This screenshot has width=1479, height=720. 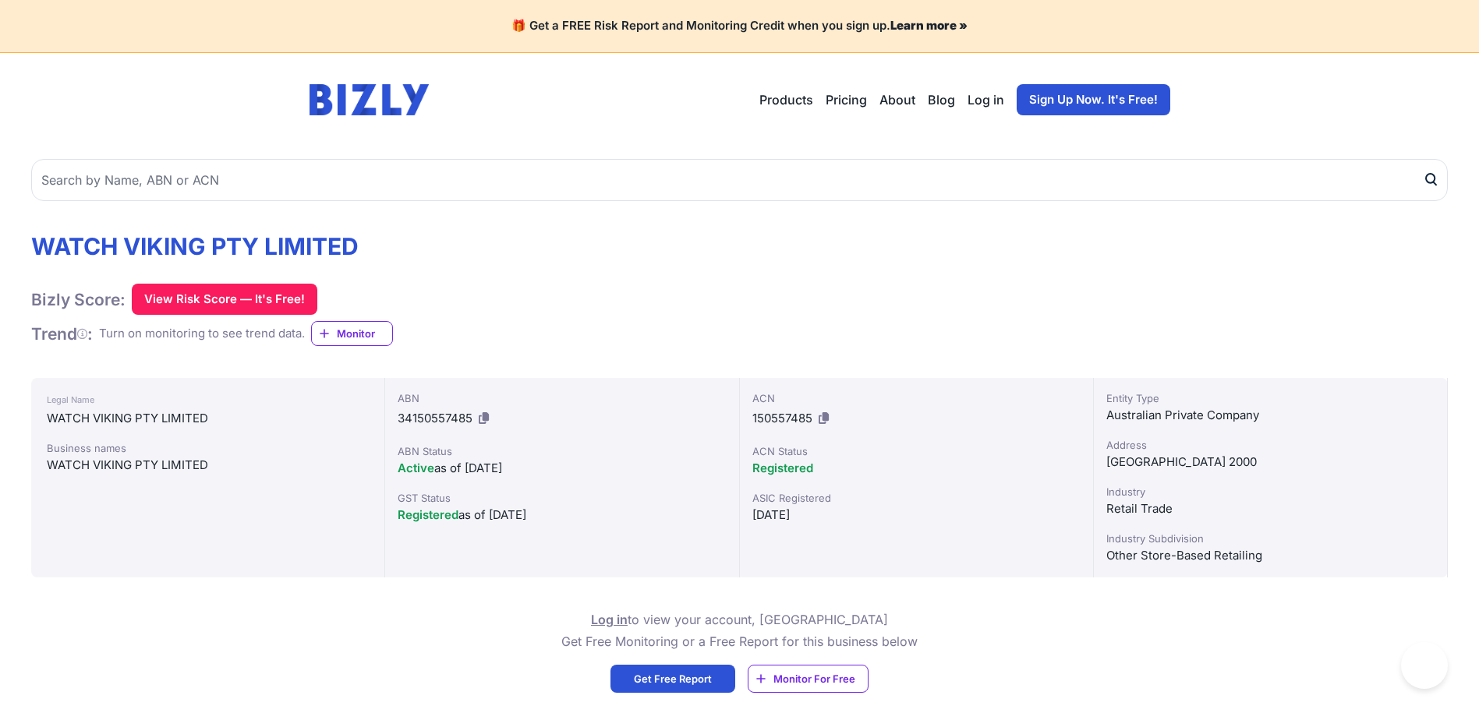 What do you see at coordinates (916, 451) in the screenshot?
I see `div: ACN Status` at bounding box center [916, 451].